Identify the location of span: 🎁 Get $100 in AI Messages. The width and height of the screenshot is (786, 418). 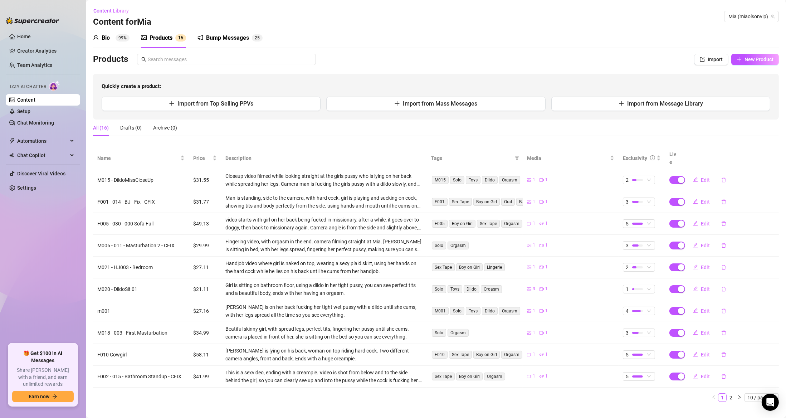
(43, 357).